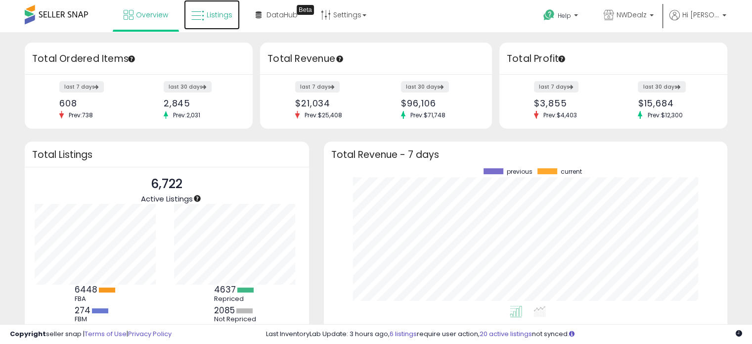 This screenshot has height=344, width=752. I want to click on span: previous, so click(520, 172).